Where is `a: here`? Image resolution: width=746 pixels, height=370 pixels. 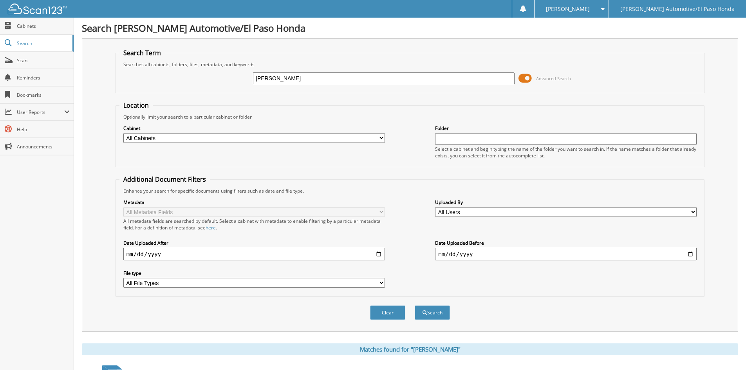
a: here is located at coordinates (211, 228).